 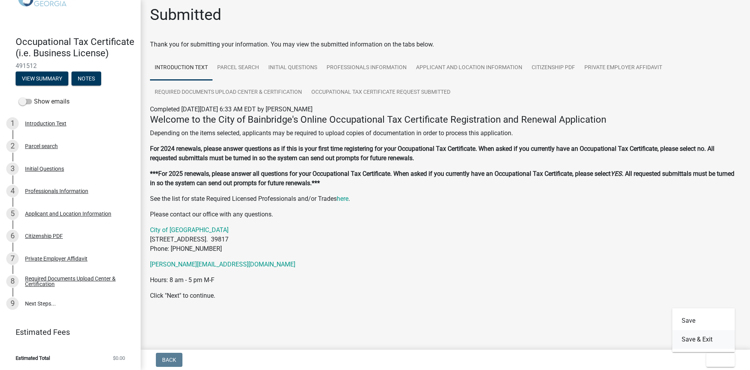 What do you see at coordinates (13, 123) in the screenshot?
I see `div: 1` at bounding box center [13, 123].